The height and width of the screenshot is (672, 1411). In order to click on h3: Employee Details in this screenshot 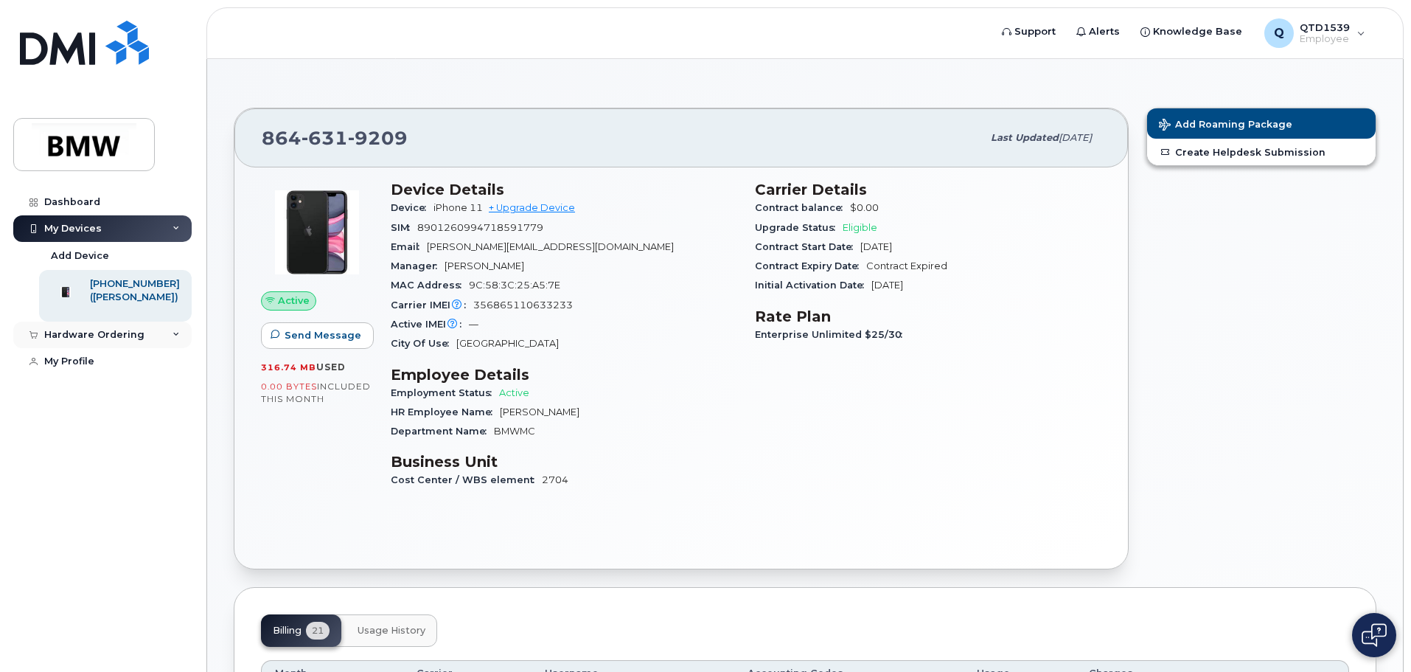, I will do `click(564, 374)`.